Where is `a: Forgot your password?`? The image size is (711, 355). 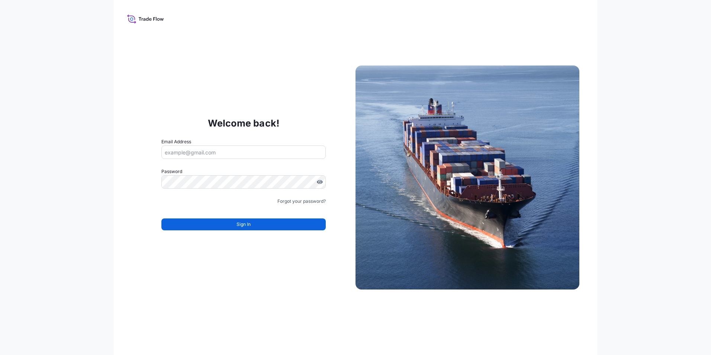 a: Forgot your password? is located at coordinates (302, 201).